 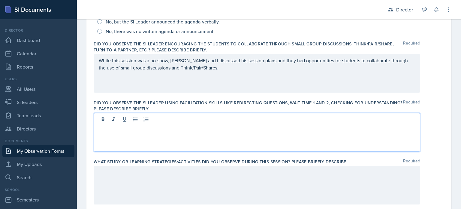 What do you see at coordinates (160, 31) in the screenshot?
I see `span: No, there was no written agenda or announcement.` at bounding box center [160, 31].